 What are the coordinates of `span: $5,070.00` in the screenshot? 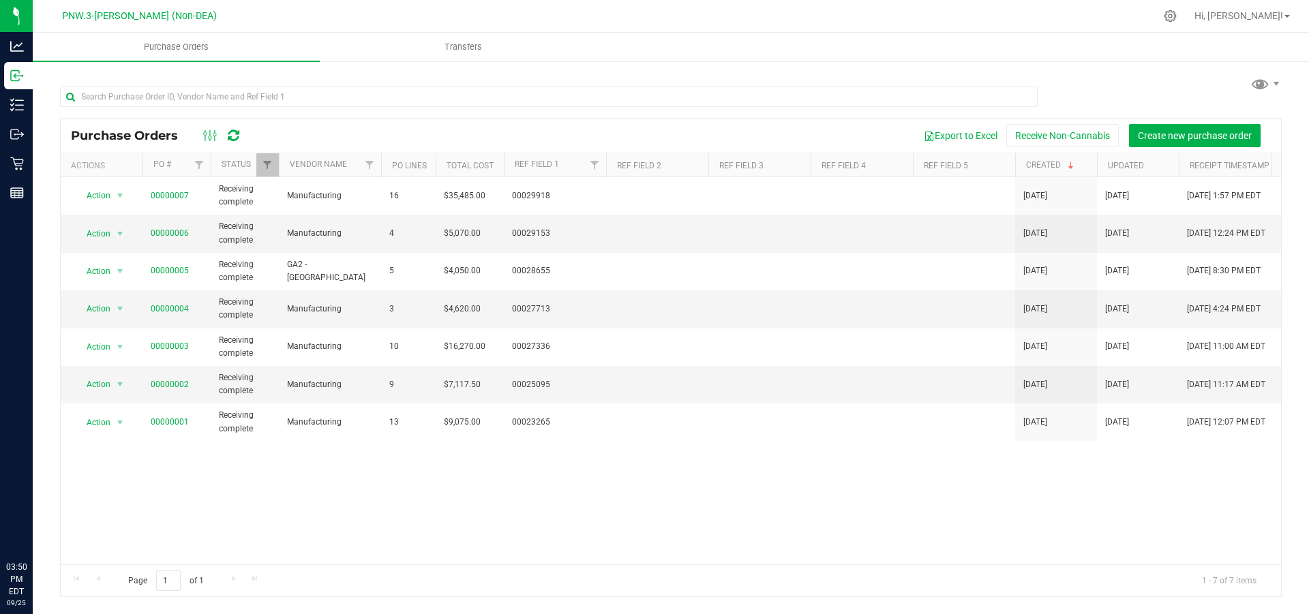 It's located at (462, 233).